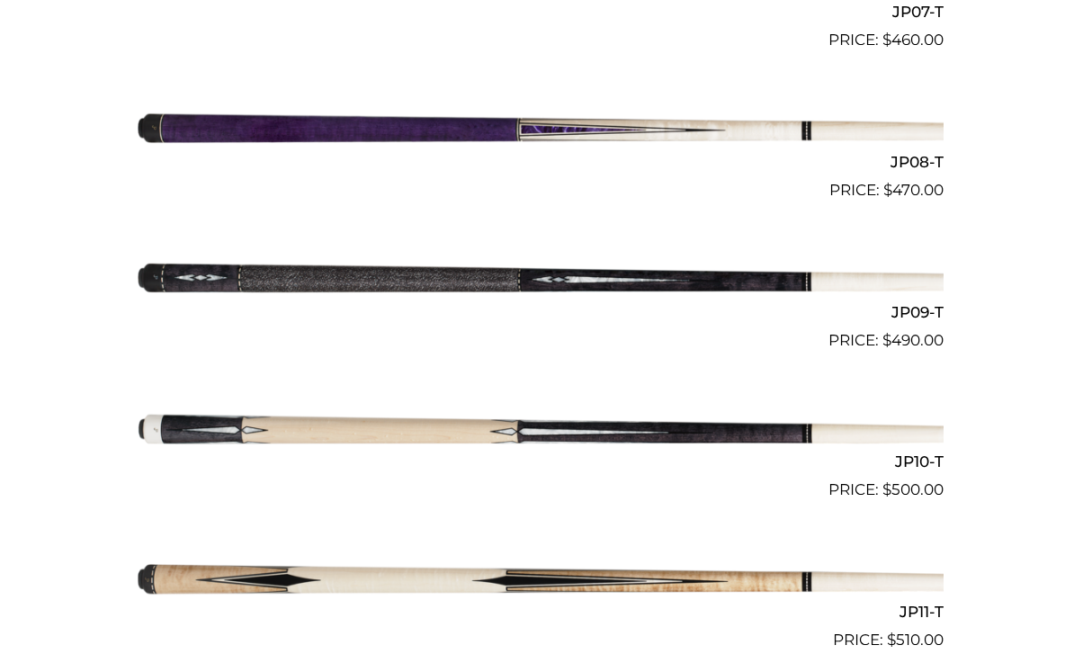 Image resolution: width=1074 pixels, height=654 pixels. Describe the element at coordinates (537, 277) in the screenshot. I see `img: JP09-T` at that location.